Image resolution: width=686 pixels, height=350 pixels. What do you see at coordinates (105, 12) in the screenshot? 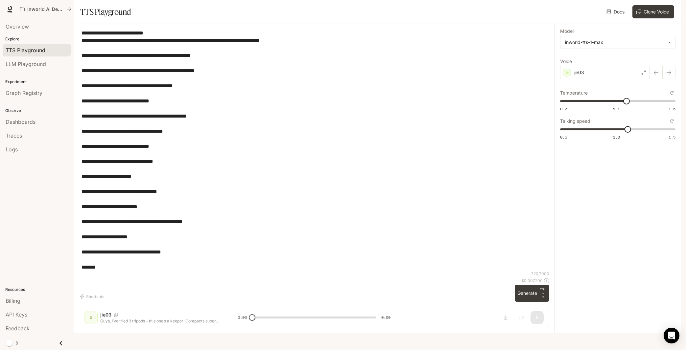
I see `h1: TTS Playground` at bounding box center [105, 12].